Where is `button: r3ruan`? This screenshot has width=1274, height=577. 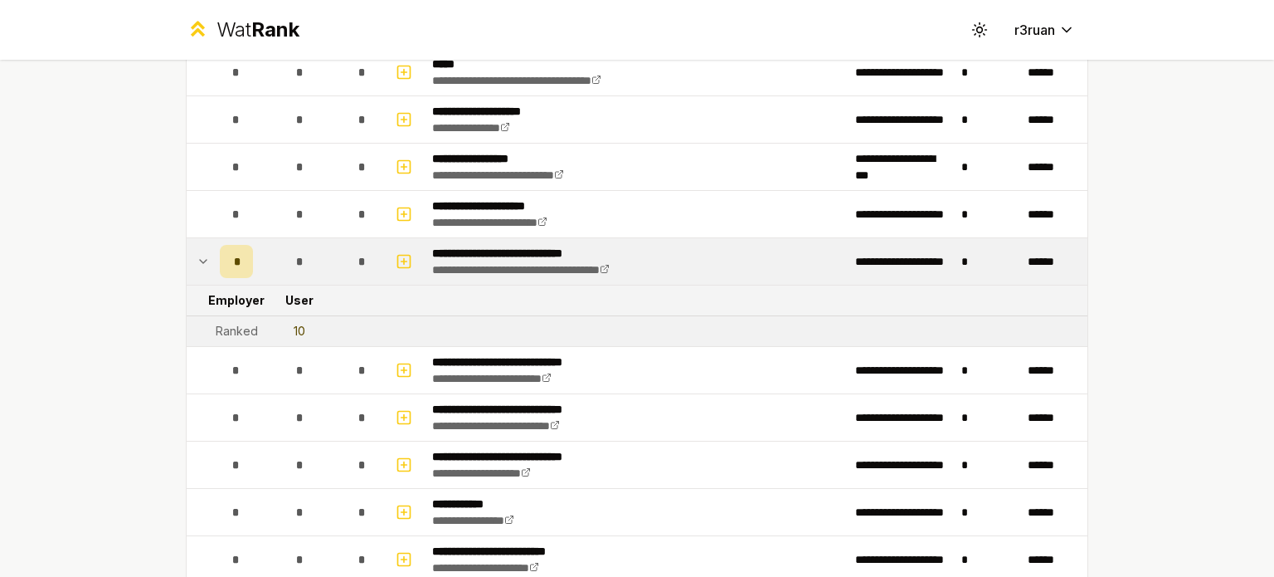 button: r3ruan is located at coordinates (1045, 30).